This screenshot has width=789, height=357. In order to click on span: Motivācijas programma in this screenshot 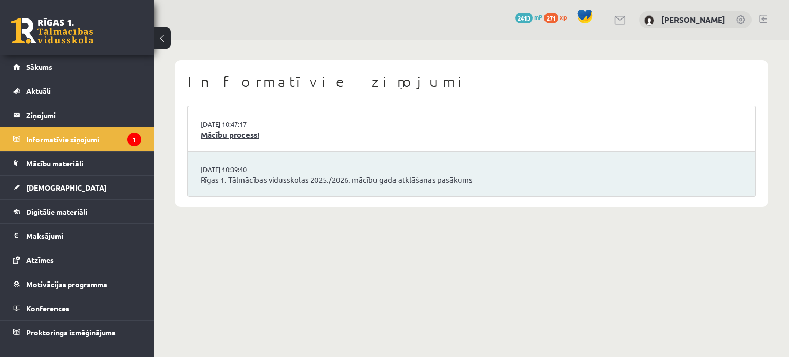, I will do `click(67, 284)`.